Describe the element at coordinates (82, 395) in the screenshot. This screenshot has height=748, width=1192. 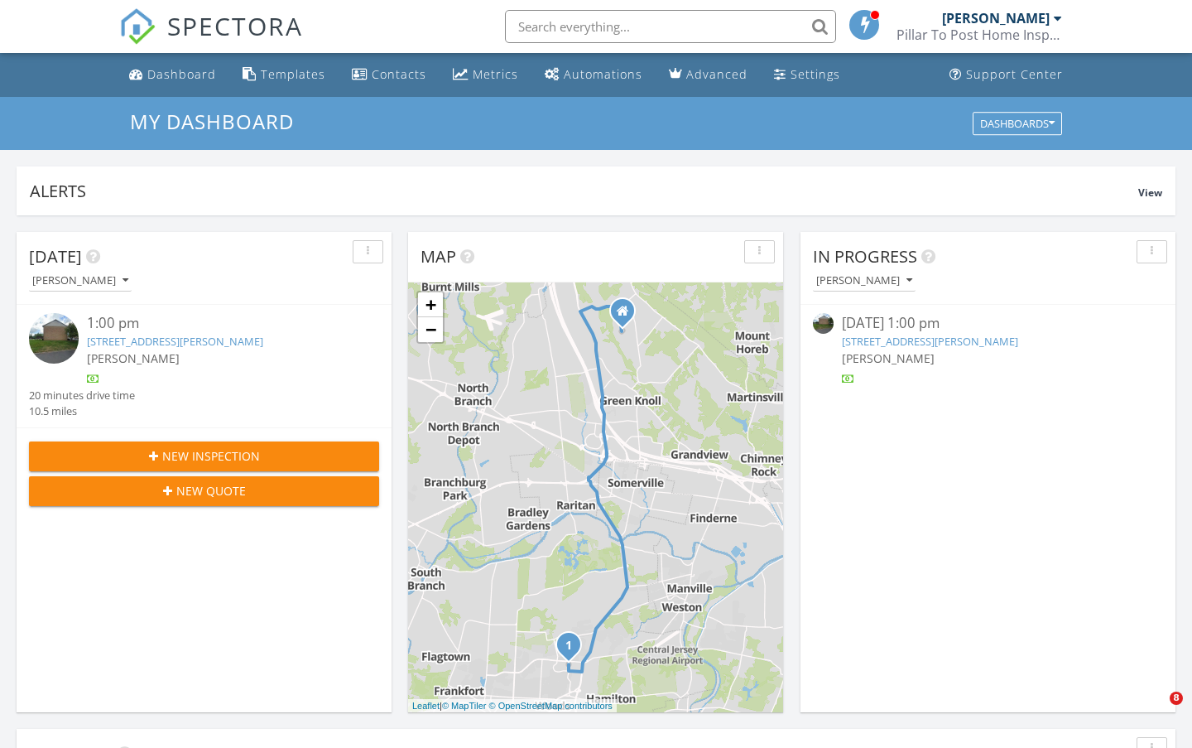
I see `div: 20 minutes drive time` at that location.